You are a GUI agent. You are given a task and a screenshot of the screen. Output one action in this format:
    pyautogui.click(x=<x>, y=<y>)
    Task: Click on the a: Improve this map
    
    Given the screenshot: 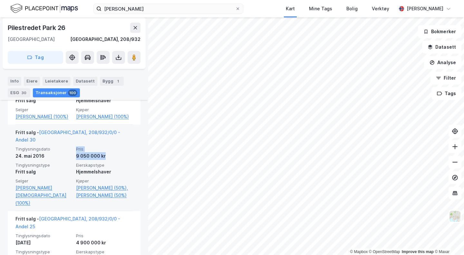 What is the action you would take?
    pyautogui.click(x=417, y=252)
    